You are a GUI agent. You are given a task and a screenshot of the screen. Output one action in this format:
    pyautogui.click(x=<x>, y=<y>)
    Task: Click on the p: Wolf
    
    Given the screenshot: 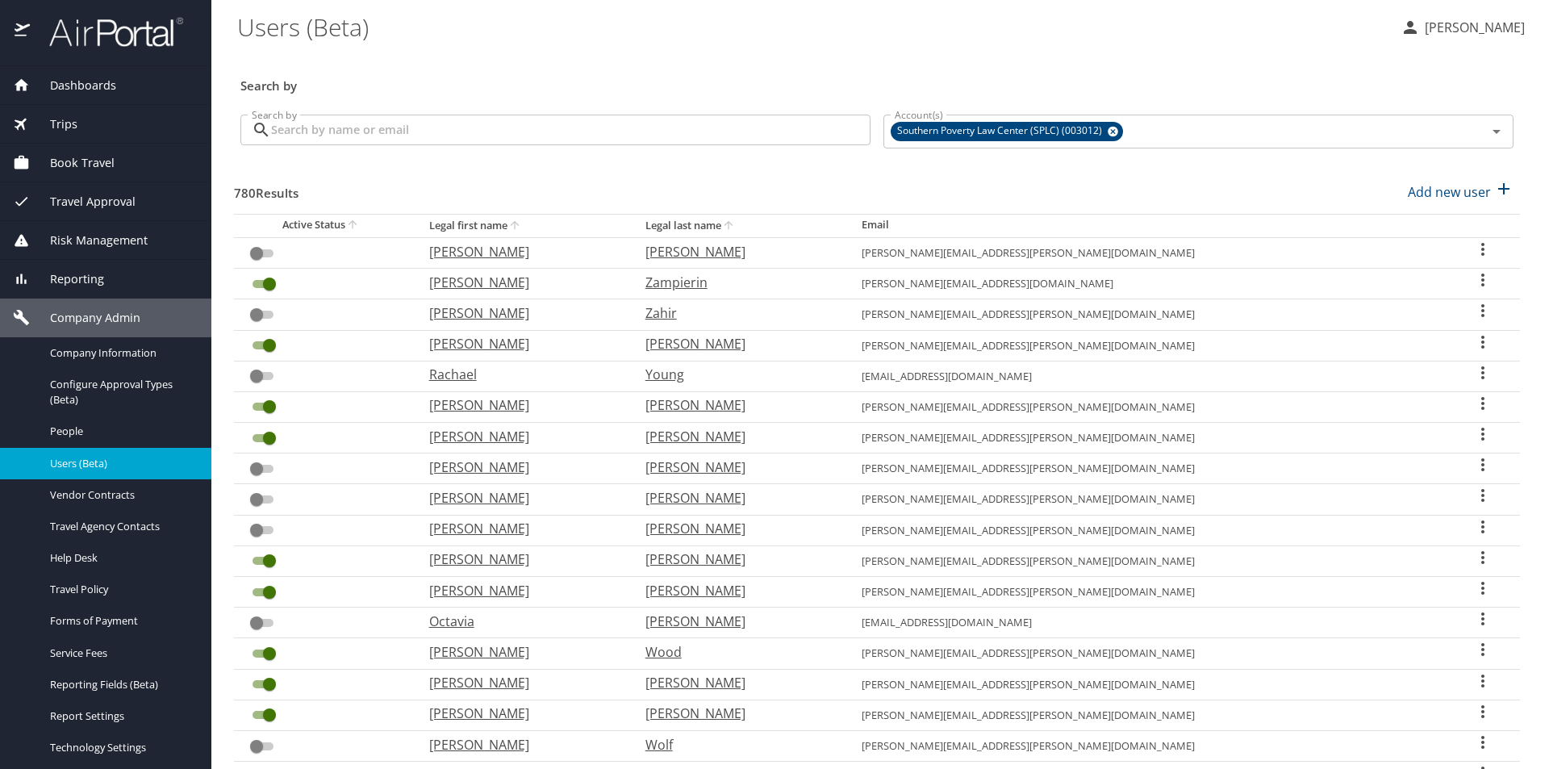 What is the action you would take?
    pyautogui.click(x=737, y=744)
    